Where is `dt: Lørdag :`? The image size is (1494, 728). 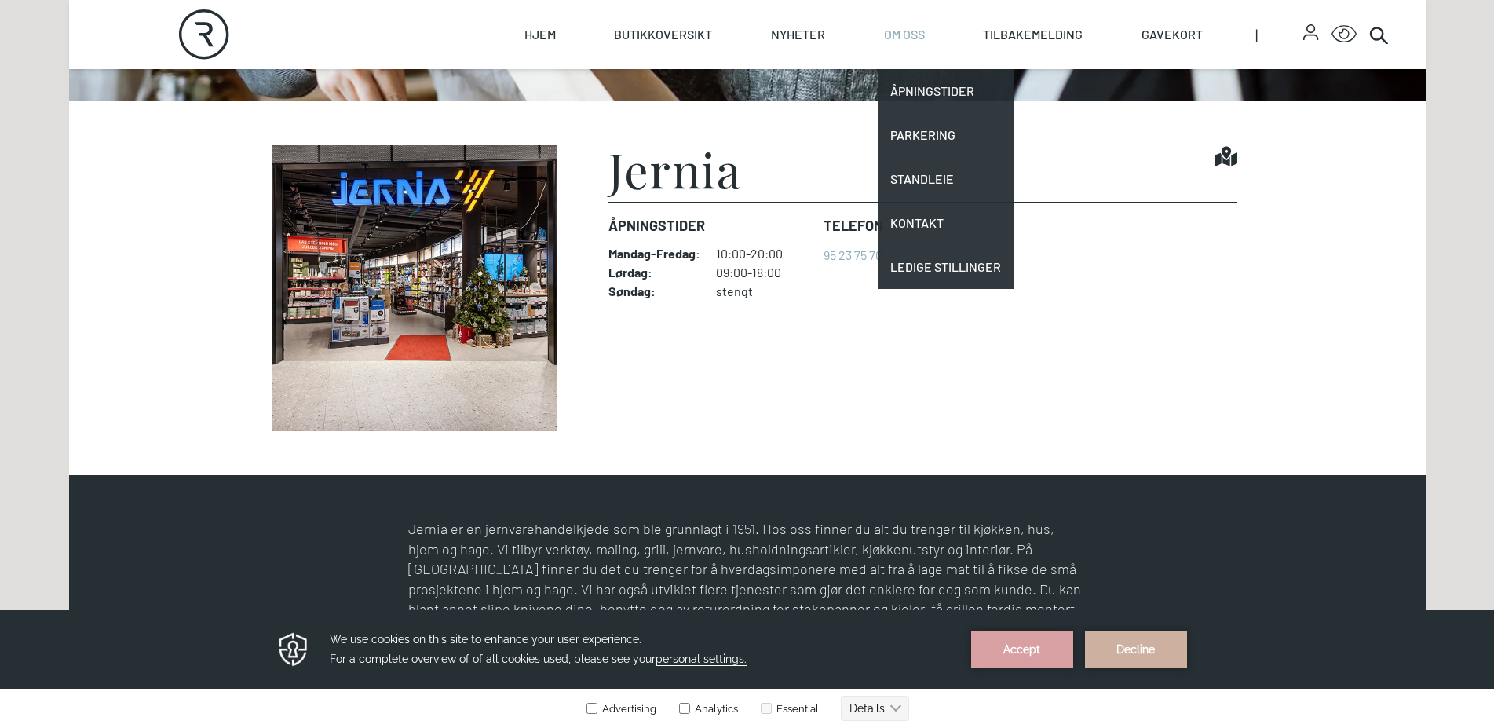
dt: Lørdag : is located at coordinates (654, 272).